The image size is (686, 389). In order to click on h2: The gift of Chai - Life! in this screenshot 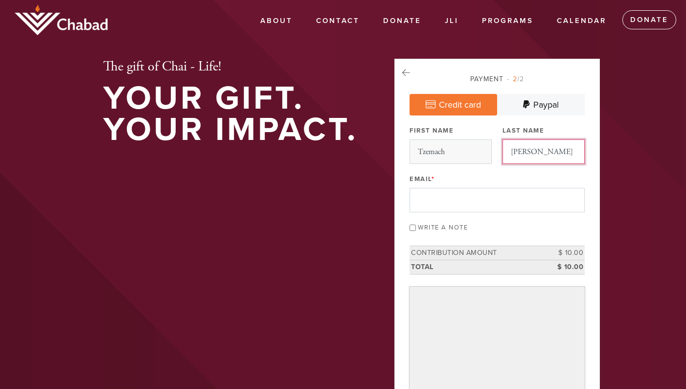, I will do `click(233, 67)`.